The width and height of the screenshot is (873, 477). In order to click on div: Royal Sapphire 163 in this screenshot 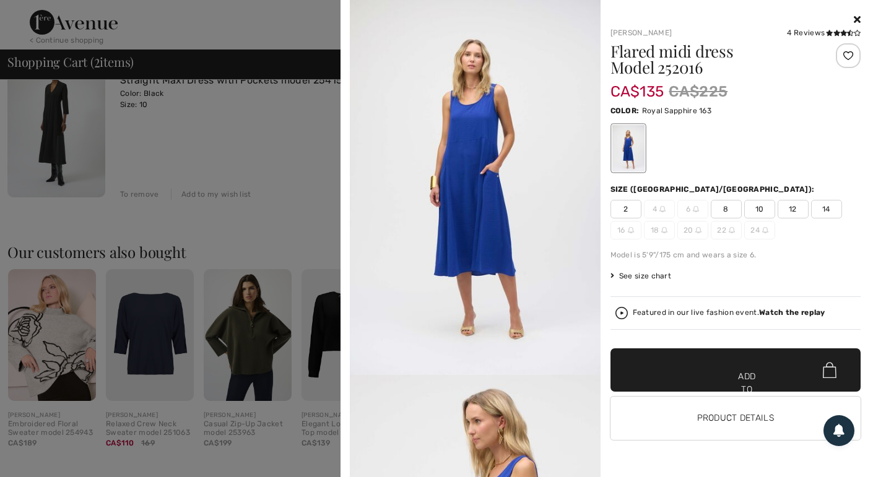, I will do `click(628, 148)`.